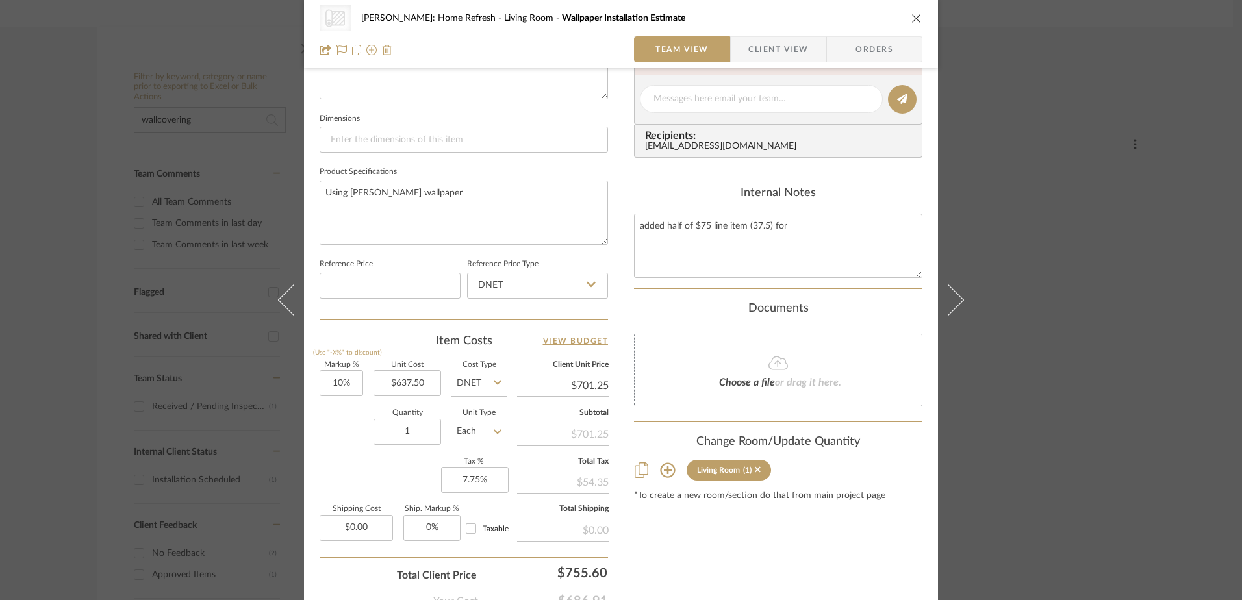 This screenshot has height=600, width=1242. Describe the element at coordinates (346, 264) in the screenshot. I see `label: Reference Price` at that location.